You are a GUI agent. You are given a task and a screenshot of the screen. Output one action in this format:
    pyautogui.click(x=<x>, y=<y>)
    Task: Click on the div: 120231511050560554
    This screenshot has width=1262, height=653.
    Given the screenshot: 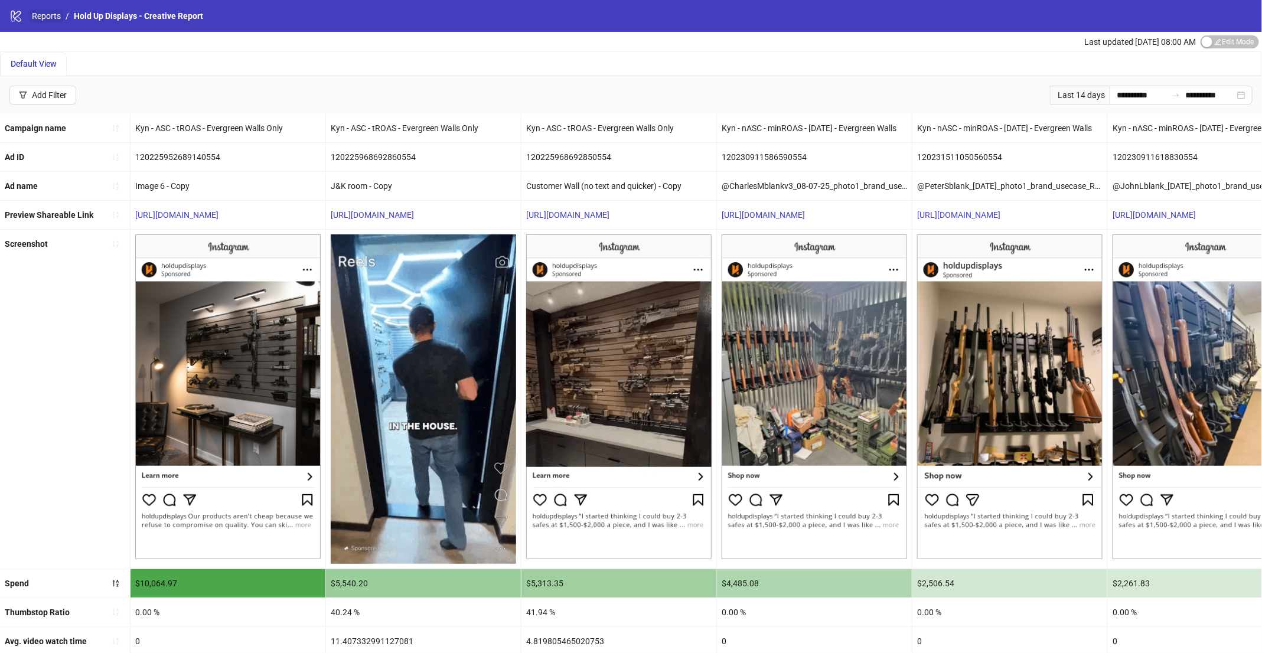 What is the action you would take?
    pyautogui.click(x=1010, y=157)
    